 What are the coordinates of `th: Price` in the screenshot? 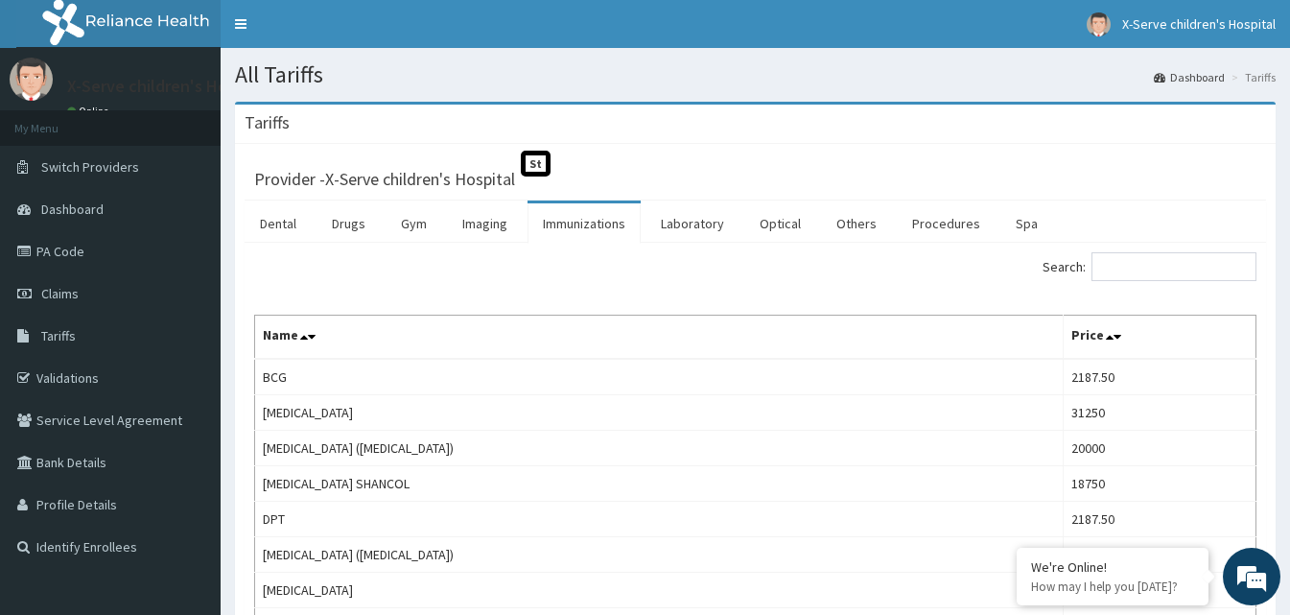 It's located at (1159, 338).